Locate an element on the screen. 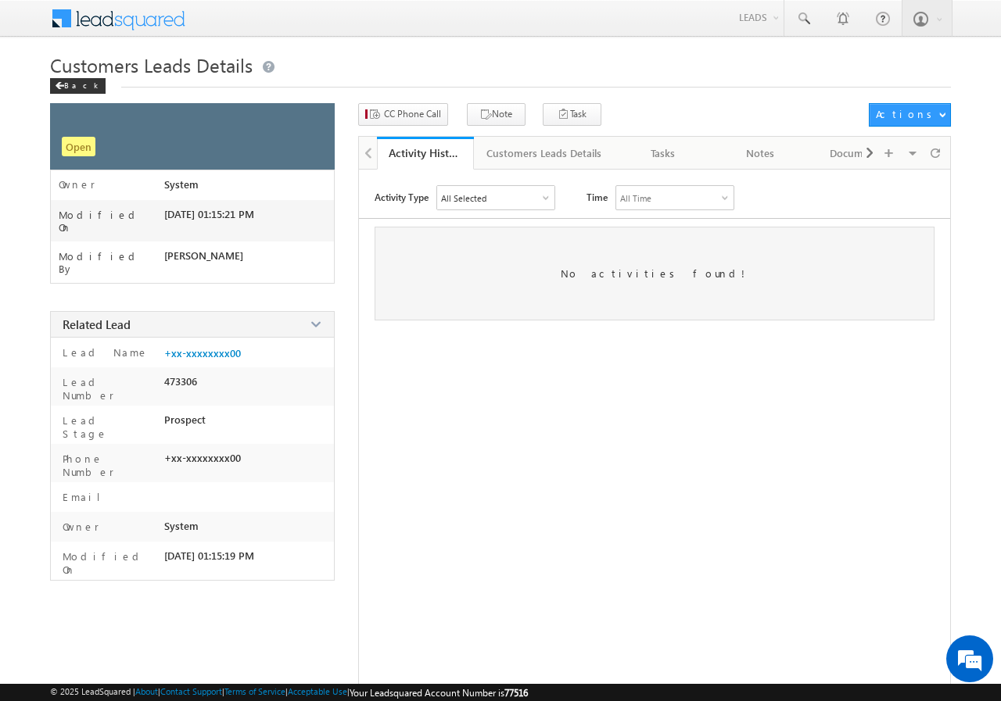  span: Customers Leads Details is located at coordinates (151, 65).